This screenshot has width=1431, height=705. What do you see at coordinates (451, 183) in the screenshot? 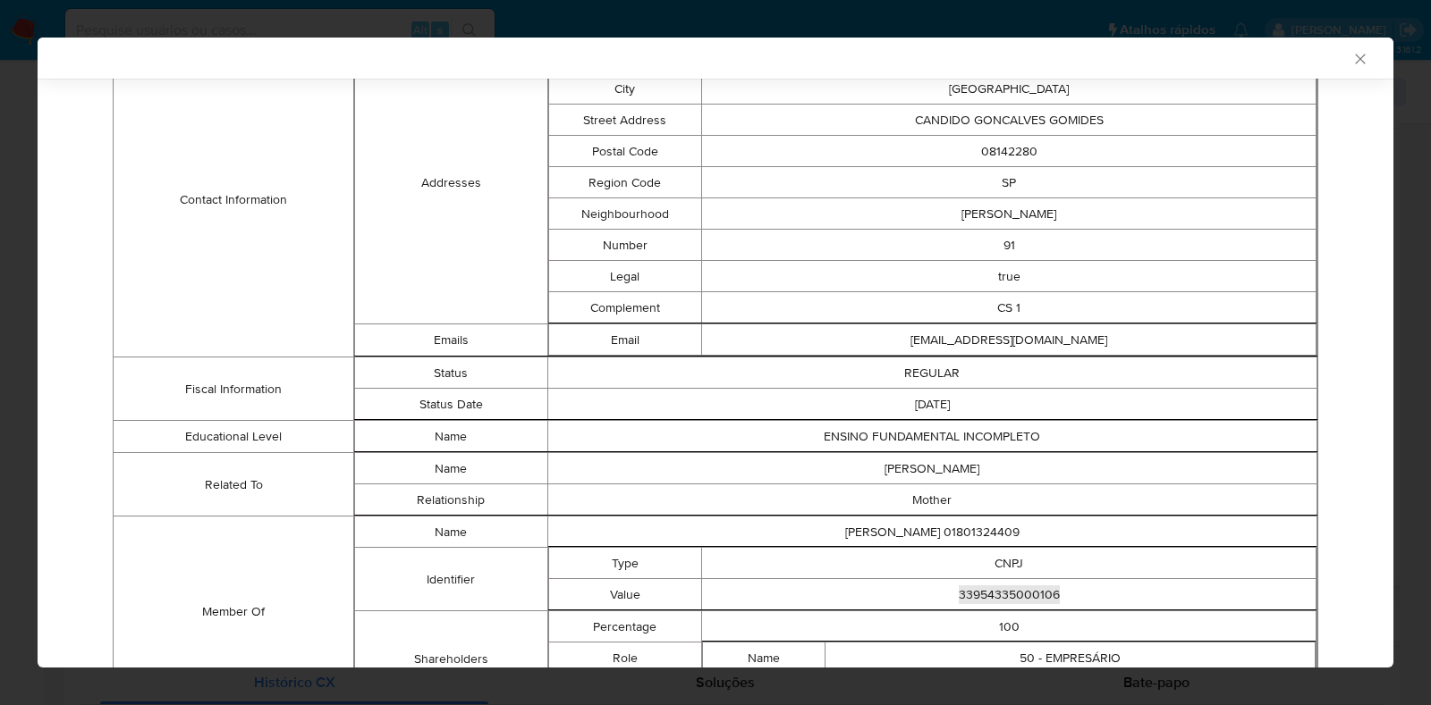
I see `td: Addresses` at bounding box center [451, 183].